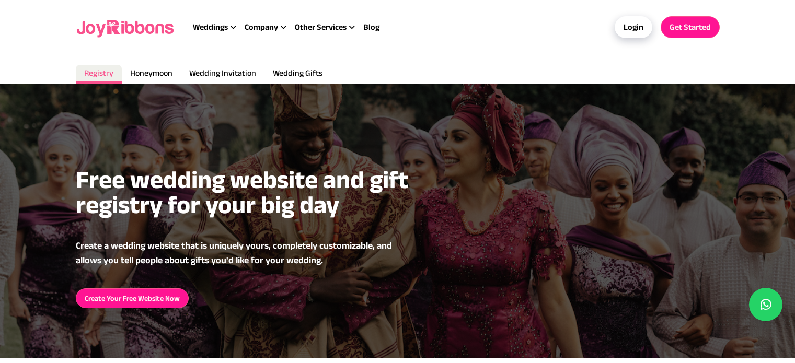  I want to click on img: joyribbons logo, so click(126, 27).